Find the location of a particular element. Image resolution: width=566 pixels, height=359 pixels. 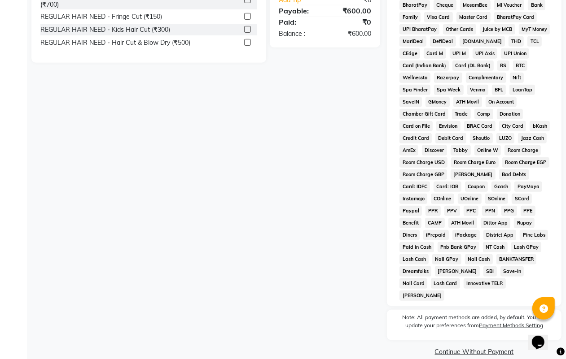

span: Room Charge Euro is located at coordinates (475, 162).